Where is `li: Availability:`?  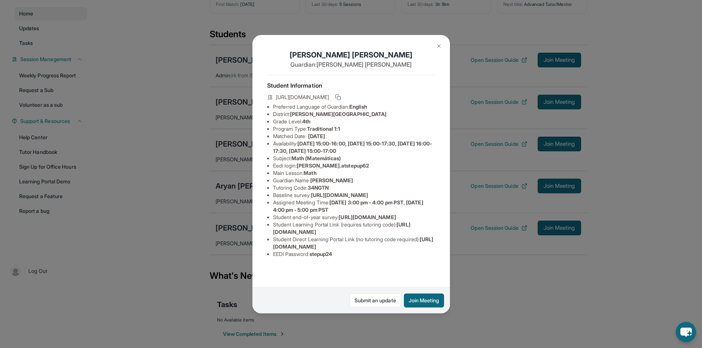
li: Availability: is located at coordinates (354, 147).